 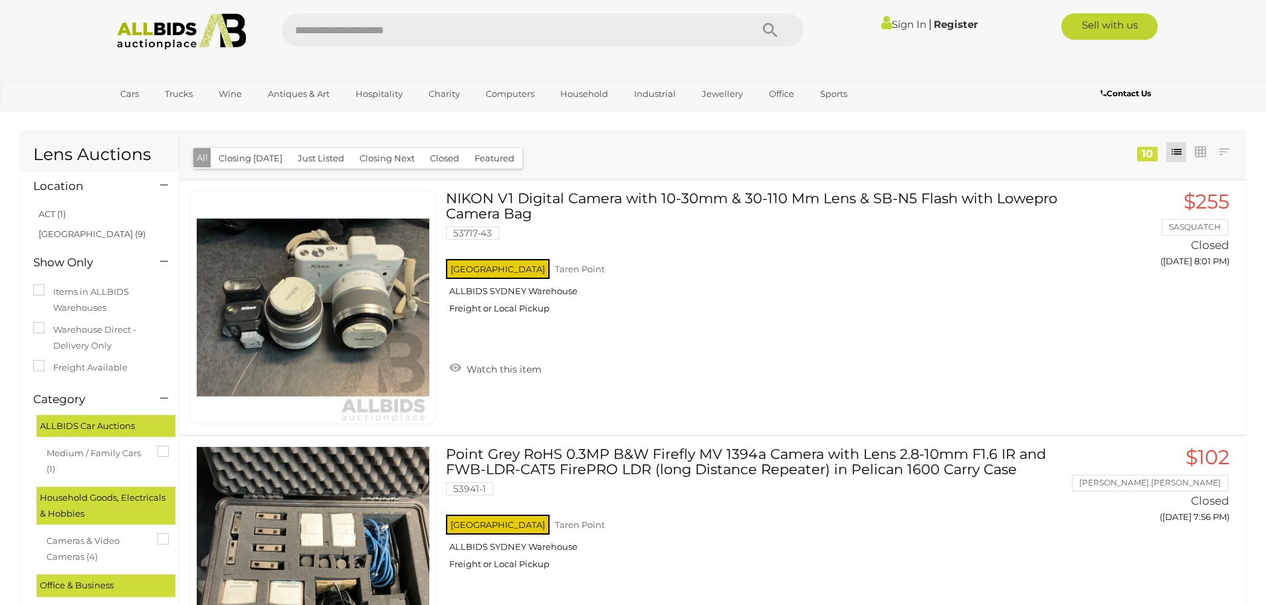 What do you see at coordinates (179, 94) in the screenshot?
I see `a: Trucks` at bounding box center [179, 94].